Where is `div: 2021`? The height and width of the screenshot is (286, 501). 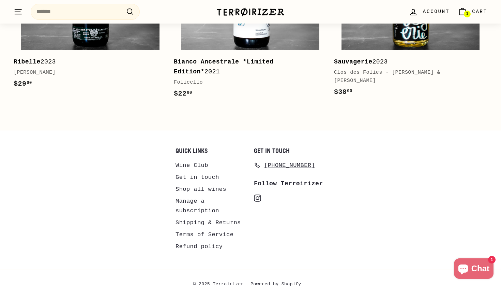 div: 2021 is located at coordinates (247, 67).